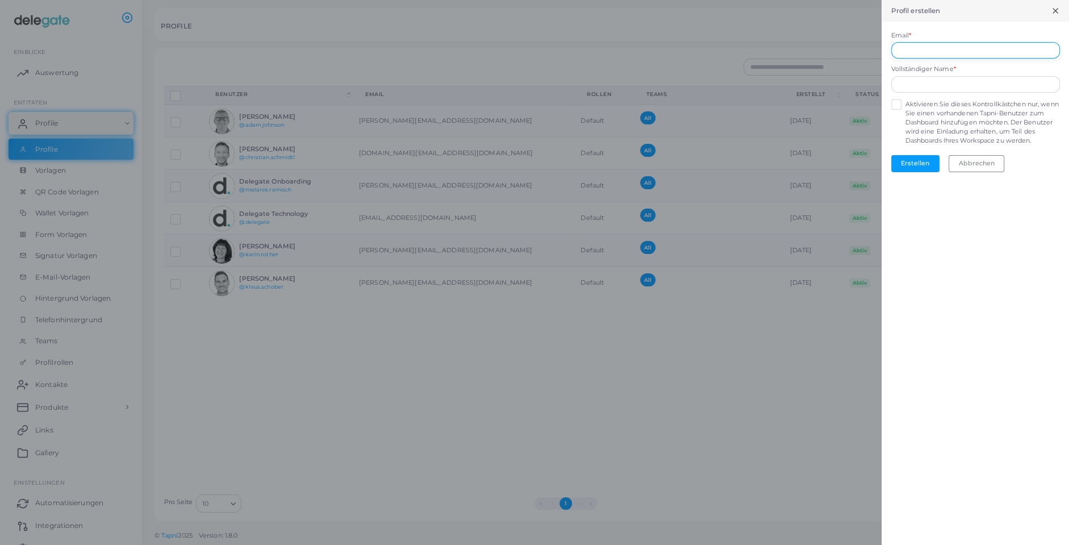  Describe the element at coordinates (982, 123) in the screenshot. I see `label: Aktivieren Sie dieses Kontrollkästchen nur, wenn Sie einen vorhandenen Tapni-Benutzer zum Dashboa...` at that location.